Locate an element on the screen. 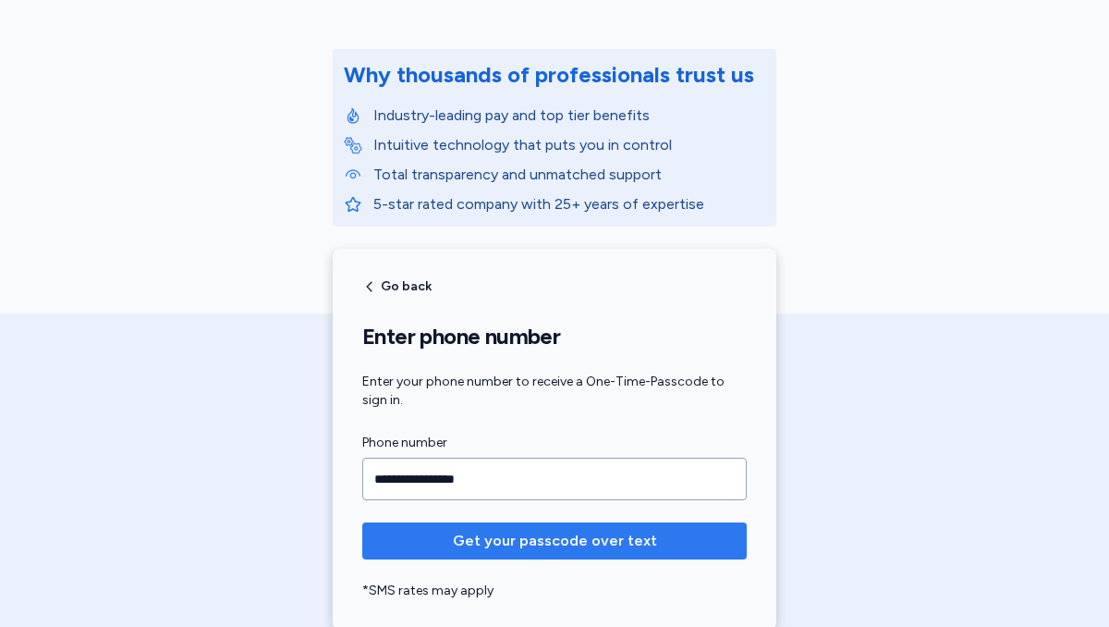  p: Industry-leading pay and top tier benefits is located at coordinates (569, 116).